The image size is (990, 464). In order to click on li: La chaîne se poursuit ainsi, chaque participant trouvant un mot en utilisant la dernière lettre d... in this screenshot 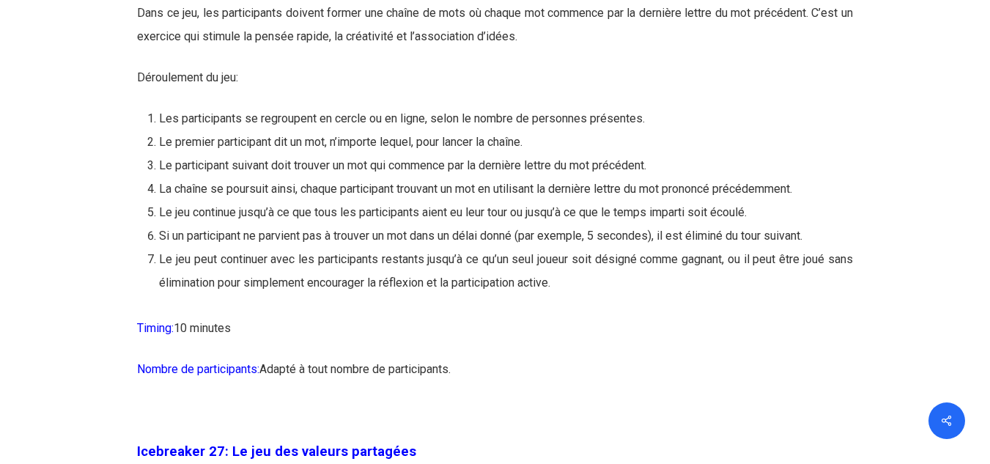, I will do `click(506, 189)`.